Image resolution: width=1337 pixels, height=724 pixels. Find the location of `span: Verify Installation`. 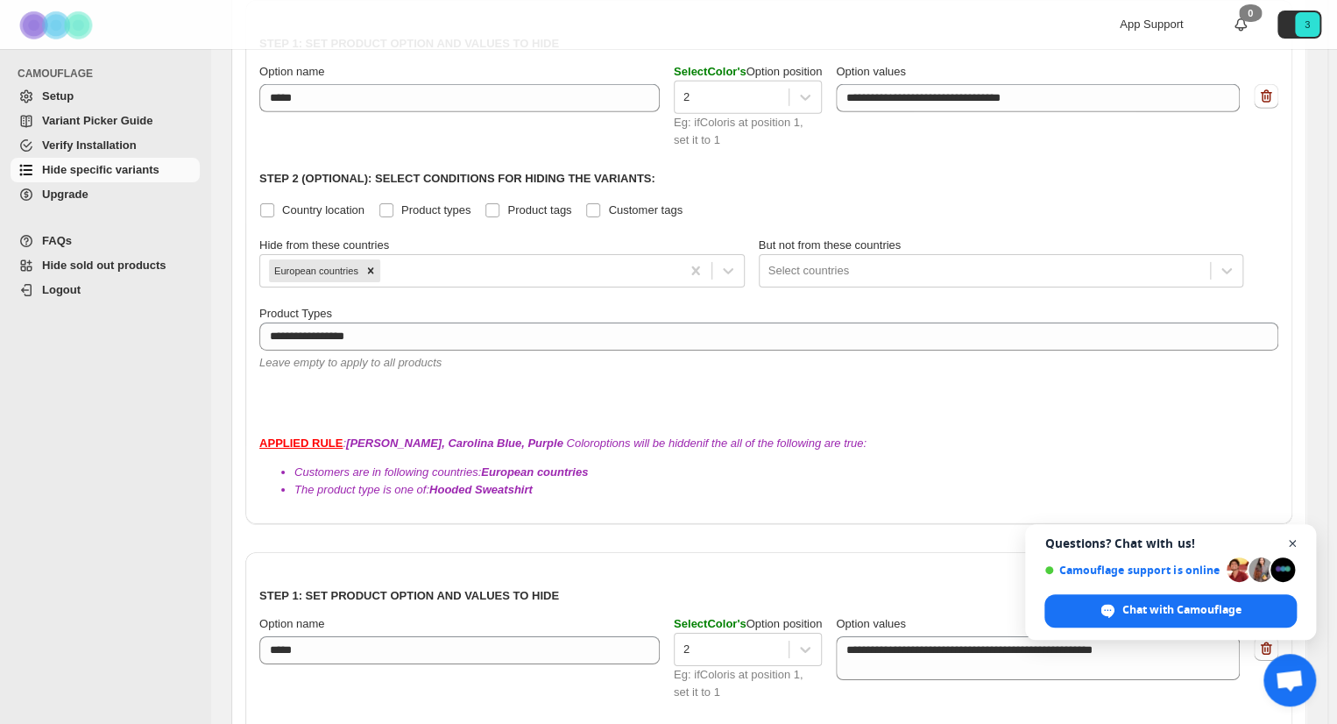

span: Verify Installation is located at coordinates (89, 145).